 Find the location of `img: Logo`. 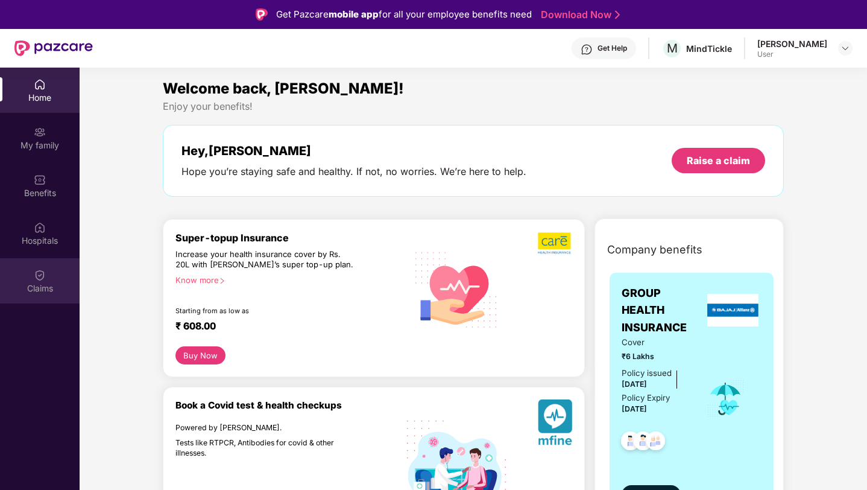

img: Logo is located at coordinates (262, 14).